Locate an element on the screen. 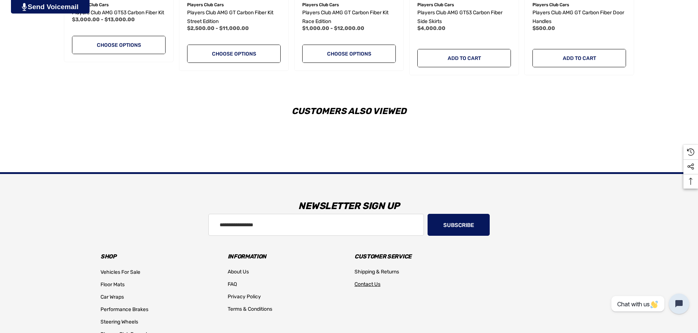  h2: Customers Also Viewed is located at coordinates (349, 111).